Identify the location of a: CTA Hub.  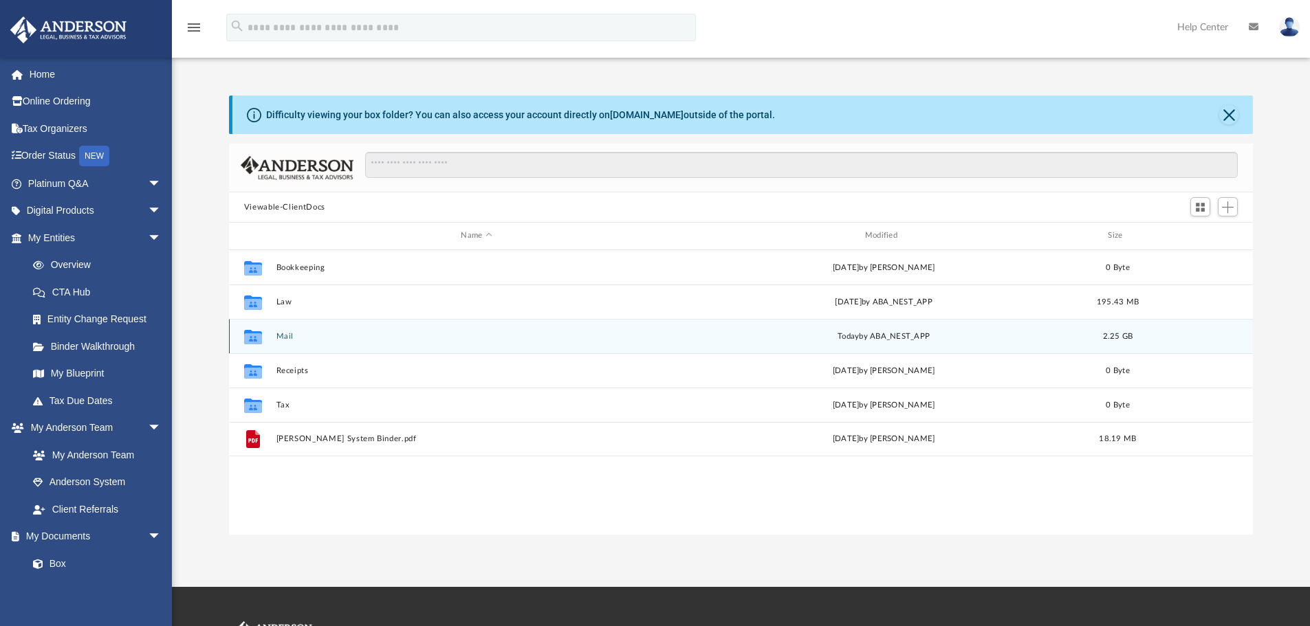
(100, 292).